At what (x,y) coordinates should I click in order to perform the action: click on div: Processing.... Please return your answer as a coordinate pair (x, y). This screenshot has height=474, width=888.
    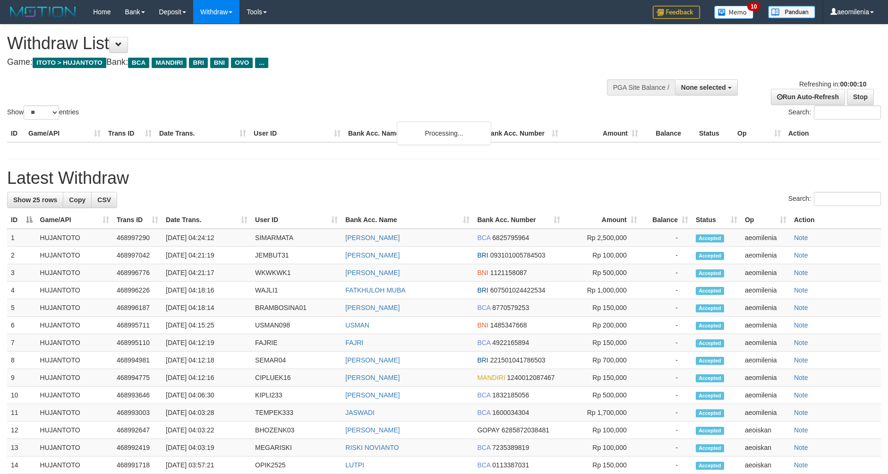
    Looking at the image, I should click on (444, 133).